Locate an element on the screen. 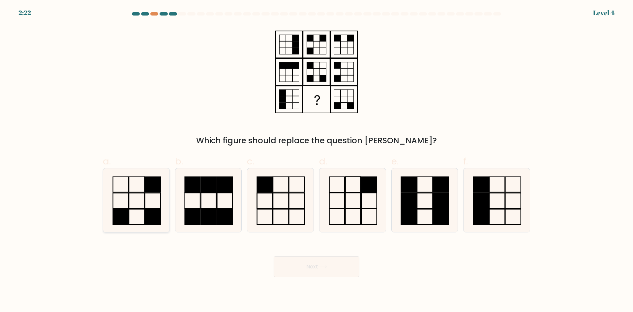 Image resolution: width=633 pixels, height=312 pixels. span: a. is located at coordinates (107, 161).